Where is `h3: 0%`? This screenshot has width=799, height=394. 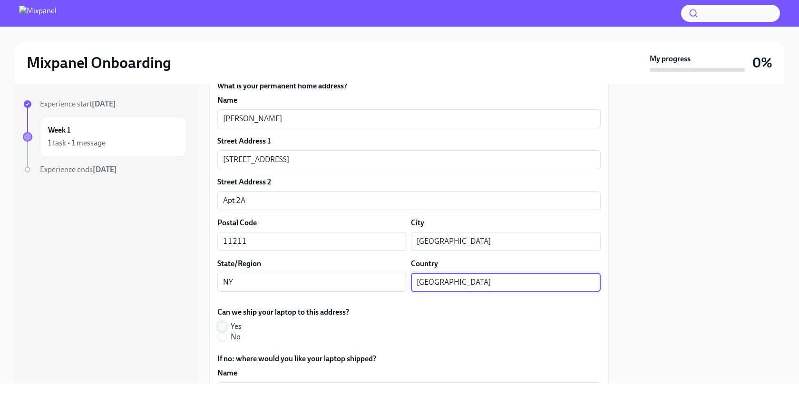
h3: 0% is located at coordinates (762, 63).